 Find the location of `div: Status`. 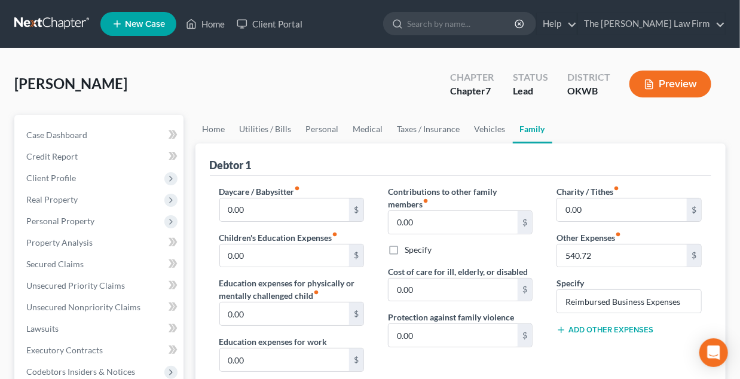

div: Status is located at coordinates (531, 77).